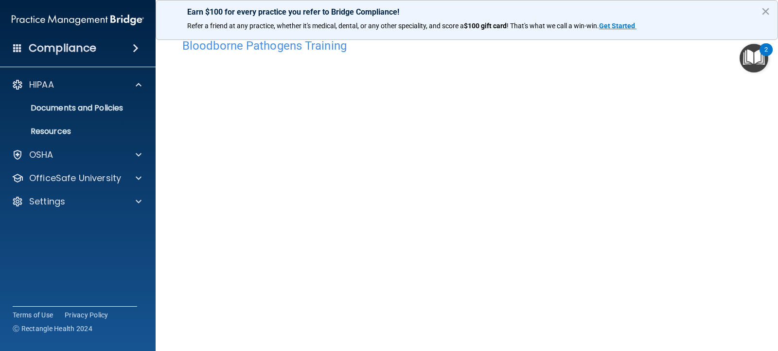  Describe the element at coordinates (41, 85) in the screenshot. I see `p: HIPAA` at that location.